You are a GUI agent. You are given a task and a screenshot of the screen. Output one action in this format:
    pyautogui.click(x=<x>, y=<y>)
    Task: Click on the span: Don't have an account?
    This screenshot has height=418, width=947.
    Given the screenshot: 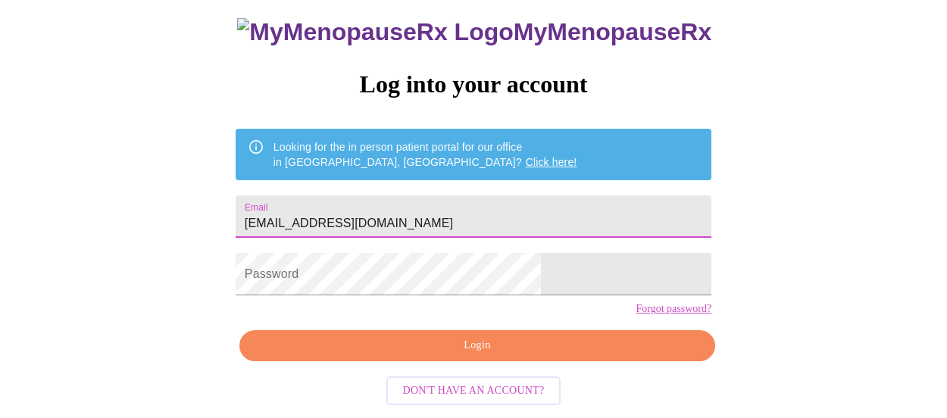 What is the action you would take?
    pyautogui.click(x=474, y=391)
    